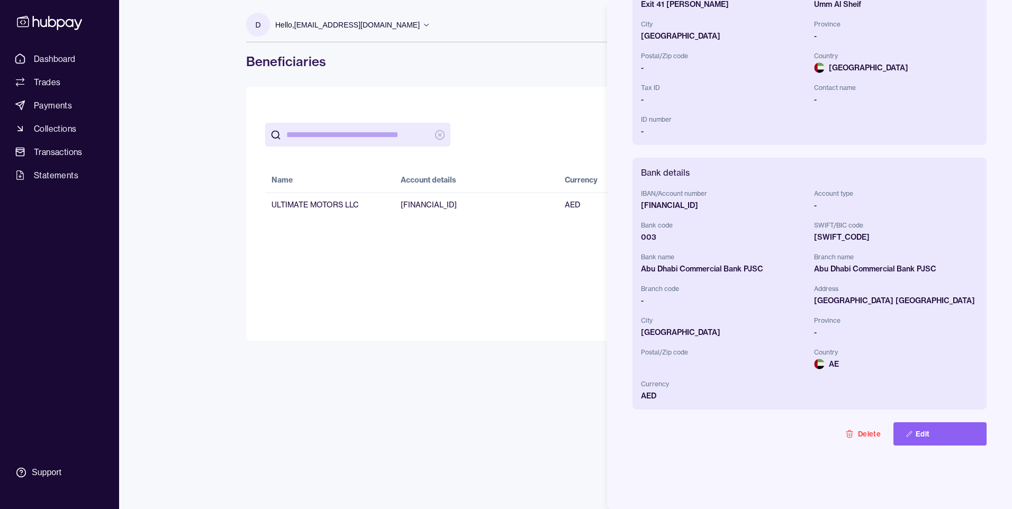  What do you see at coordinates (896, 88) in the screenshot?
I see `span: Contact name` at bounding box center [896, 88].